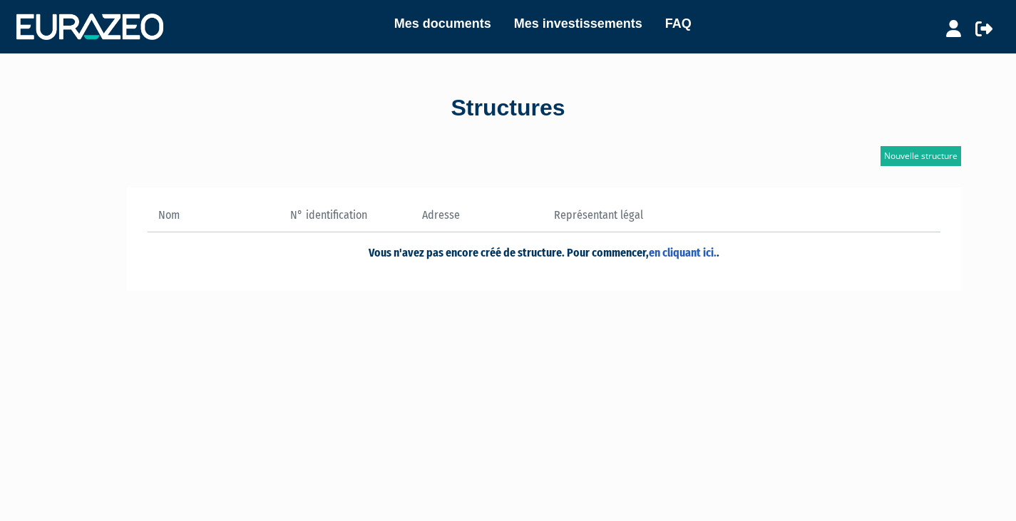 The width and height of the screenshot is (1016, 521). I want to click on th: Nom, so click(213, 220).